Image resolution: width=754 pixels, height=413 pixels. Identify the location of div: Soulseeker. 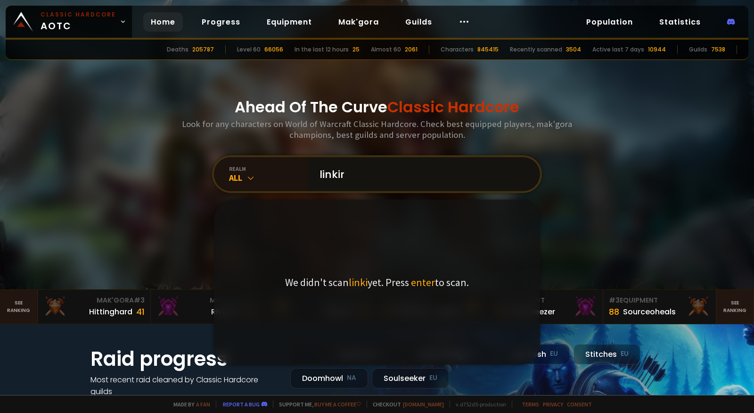
(411, 378).